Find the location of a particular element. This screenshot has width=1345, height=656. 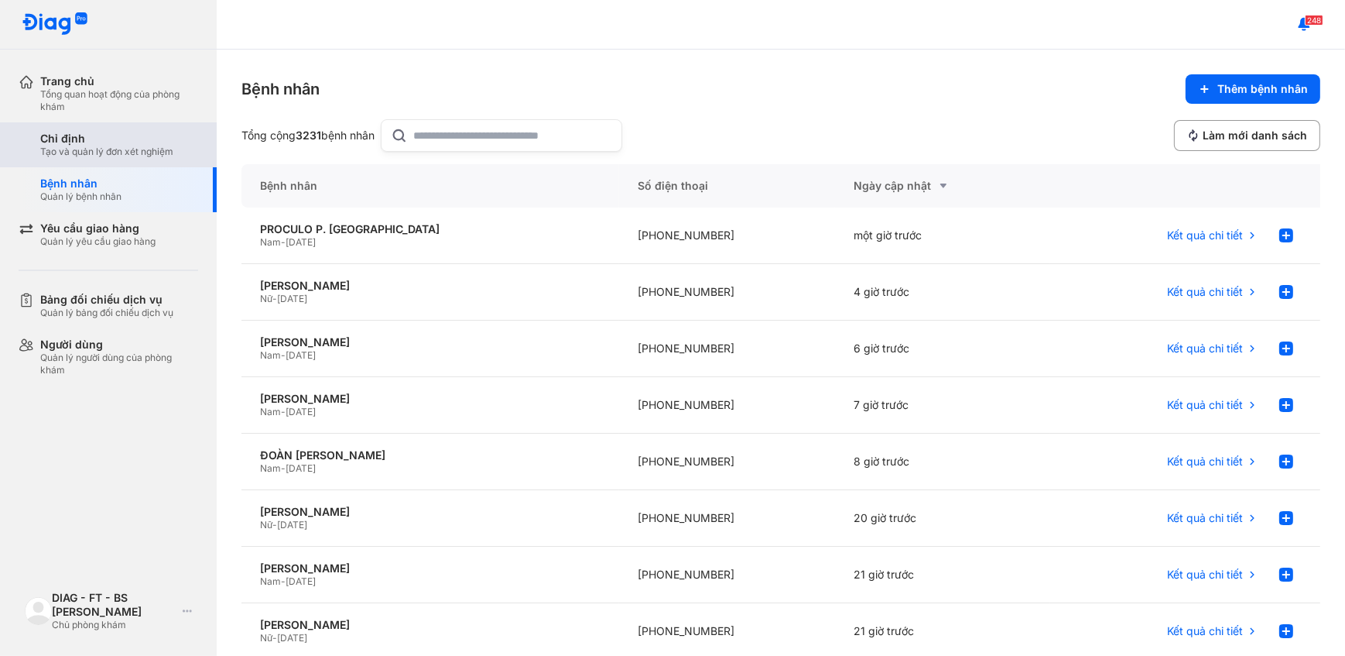

div: Trang chủ is located at coordinates (119, 81).